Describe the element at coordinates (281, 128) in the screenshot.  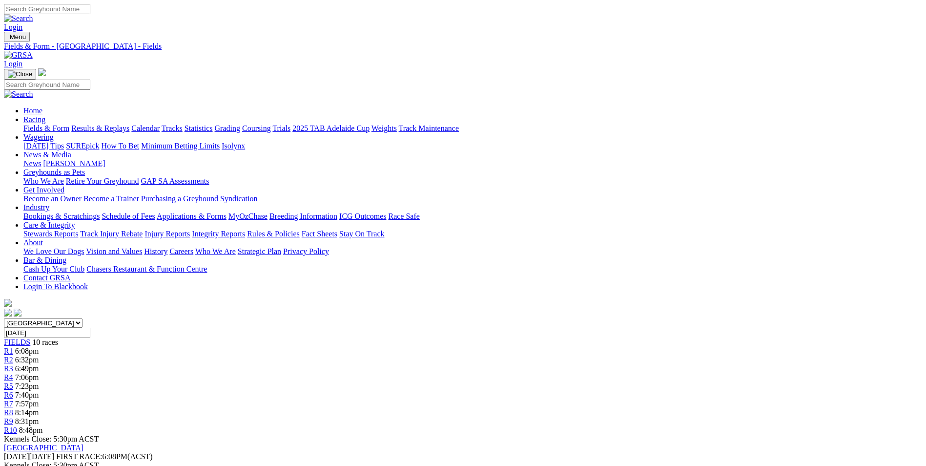
I see `a: Trials` at that location.